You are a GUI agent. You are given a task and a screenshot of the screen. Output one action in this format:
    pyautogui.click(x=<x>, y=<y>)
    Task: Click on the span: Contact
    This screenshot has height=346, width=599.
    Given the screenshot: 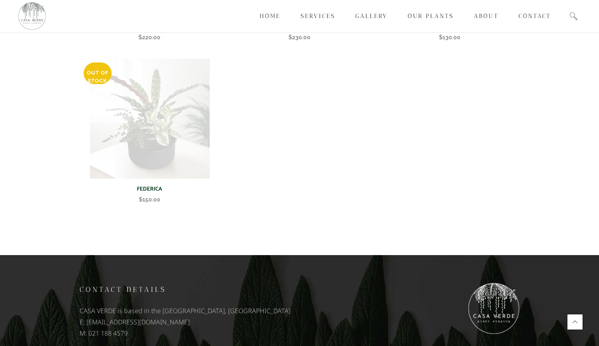 What is the action you would take?
    pyautogui.click(x=534, y=16)
    